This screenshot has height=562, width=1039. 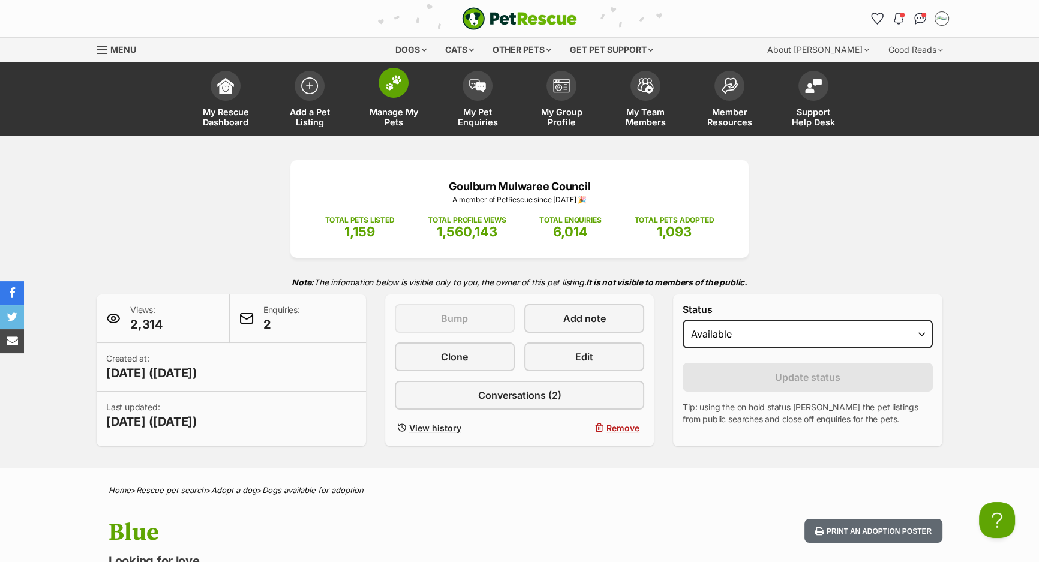 I want to click on img: chat-41dd97257d64d25036548639549fe6c8038ab92f7586957e7f3b1b290dea8141.svg, so click(x=920, y=19).